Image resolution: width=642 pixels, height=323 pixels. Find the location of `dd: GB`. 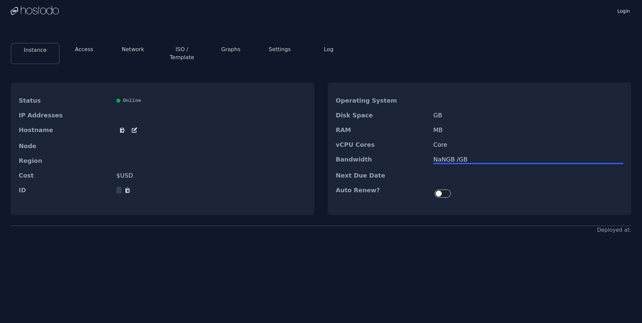

dd: GB is located at coordinates (529, 115).